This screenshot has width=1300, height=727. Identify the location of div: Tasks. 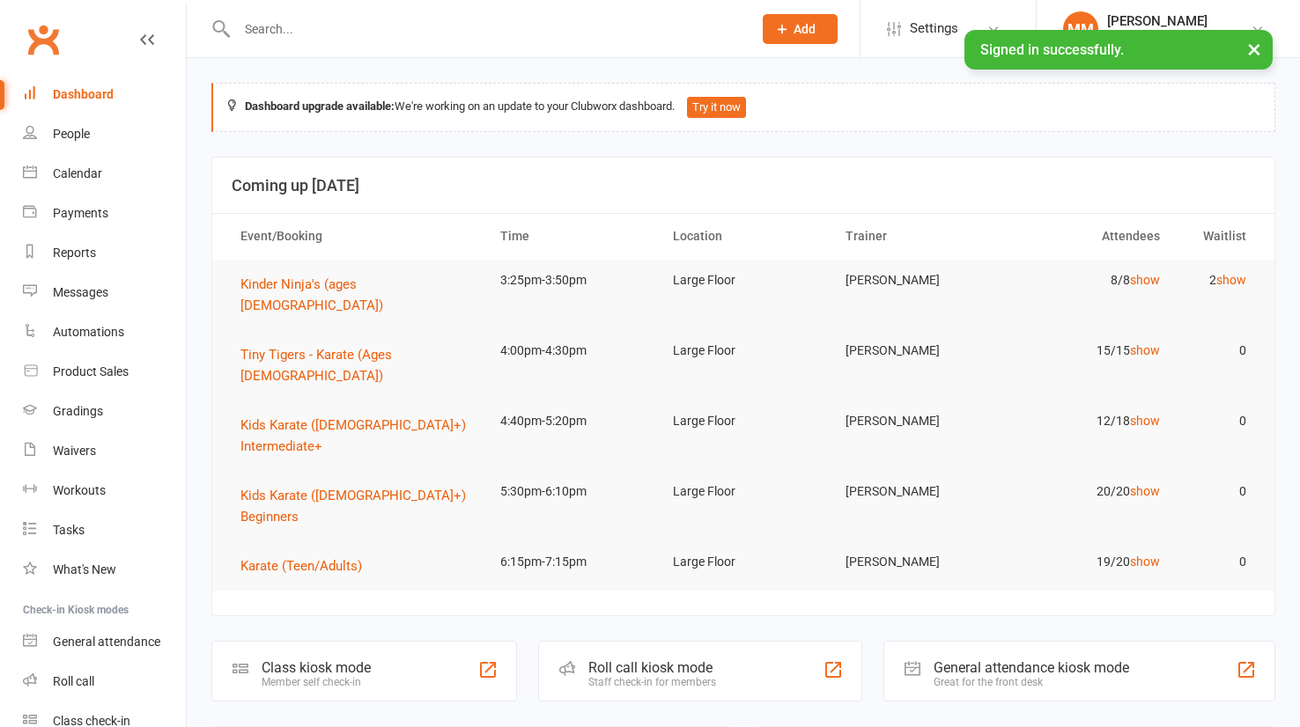
(69, 530).